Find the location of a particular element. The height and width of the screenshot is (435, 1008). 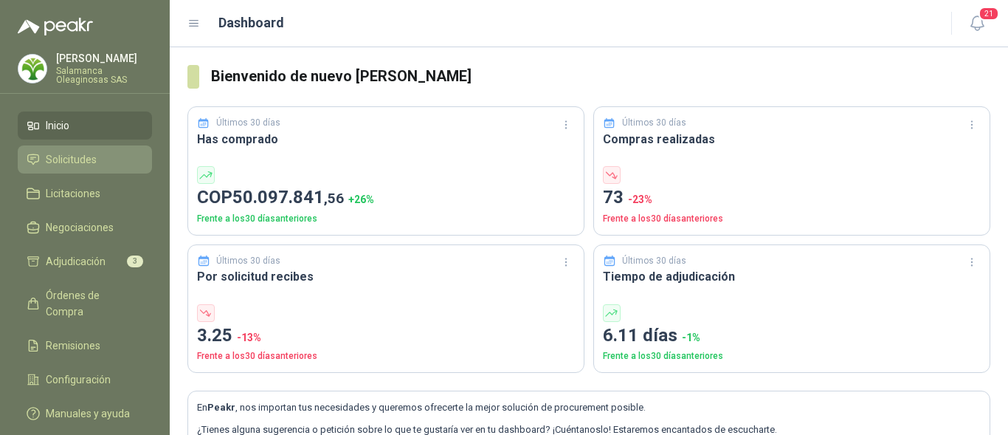

h3: Has comprado is located at coordinates (386, 139).